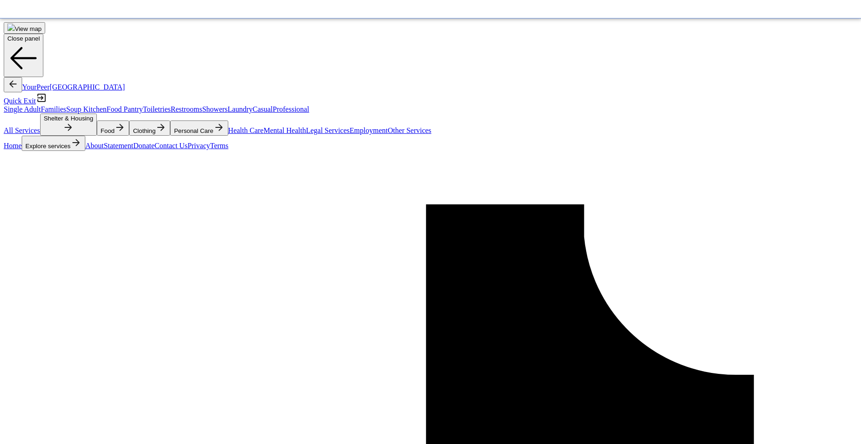  I want to click on a: Toiletries, so click(157, 109).